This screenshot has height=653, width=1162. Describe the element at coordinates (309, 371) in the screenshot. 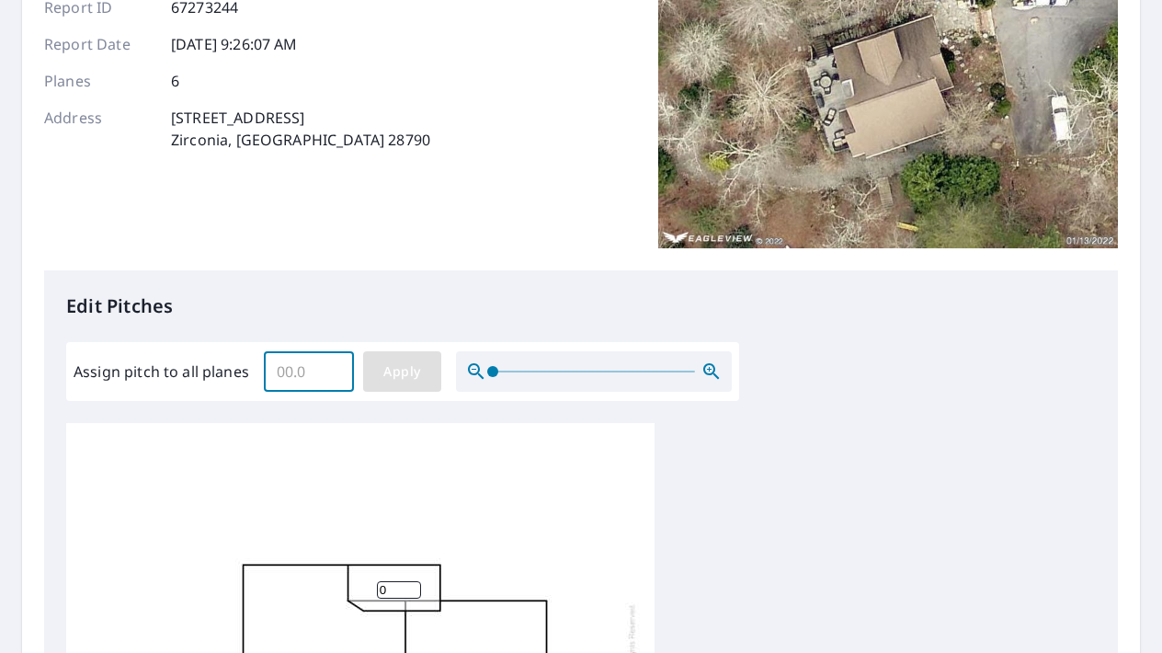

I see `input: 00.0` at that location.